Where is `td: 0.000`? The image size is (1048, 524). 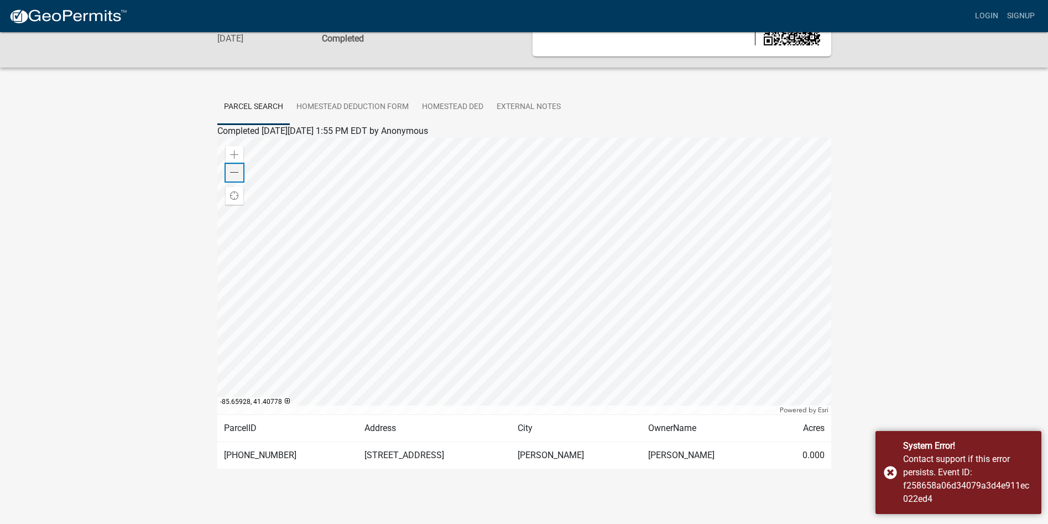
td: 0.000 is located at coordinates (801, 455).